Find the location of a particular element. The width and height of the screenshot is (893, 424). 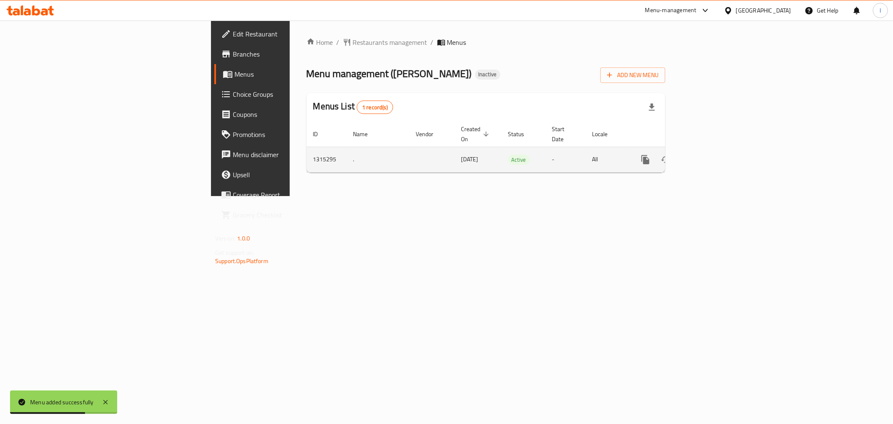

a: Branches is located at coordinates (287, 54).